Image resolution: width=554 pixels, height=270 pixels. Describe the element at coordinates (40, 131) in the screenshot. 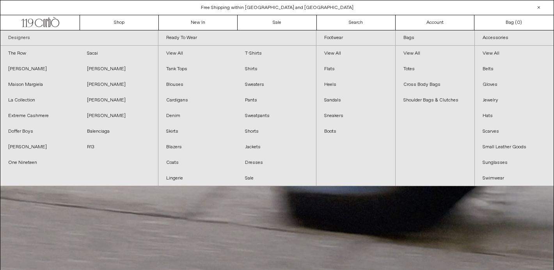

I see `a: Doffer Boys` at that location.